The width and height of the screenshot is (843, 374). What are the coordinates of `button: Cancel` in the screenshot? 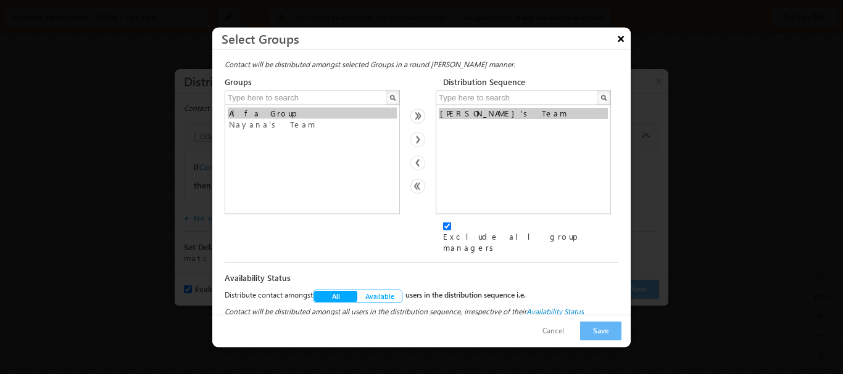 It's located at (553, 331).